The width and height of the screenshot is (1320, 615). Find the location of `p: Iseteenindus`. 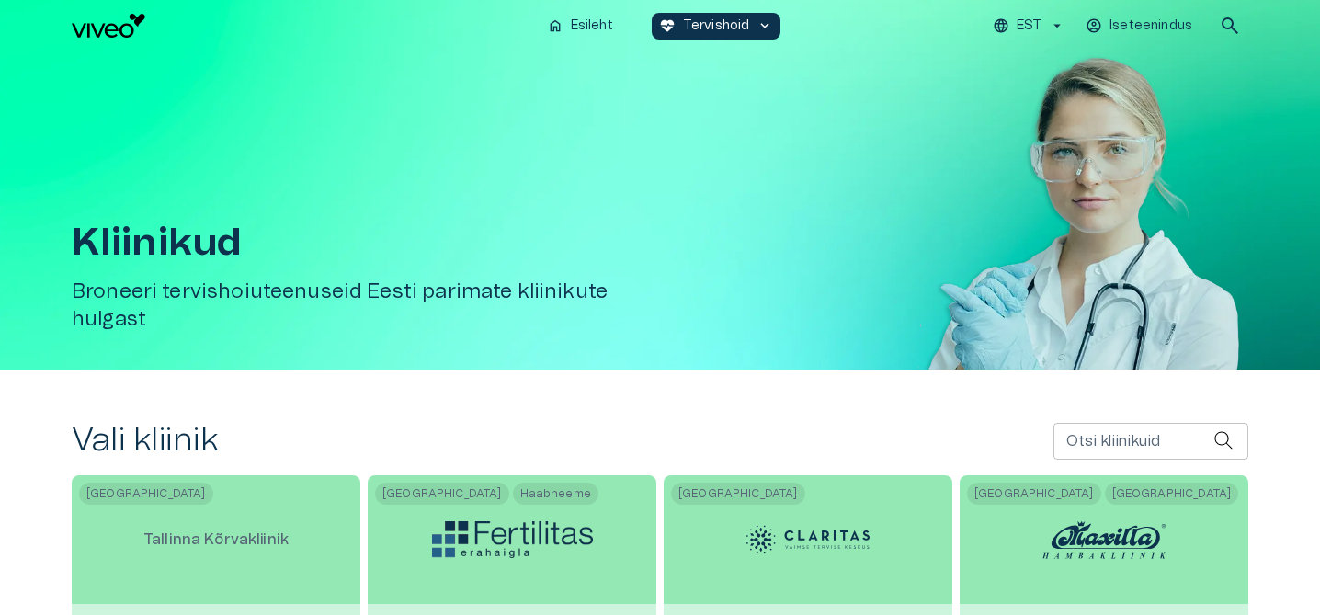

p: Iseteenindus is located at coordinates (1151, 26).